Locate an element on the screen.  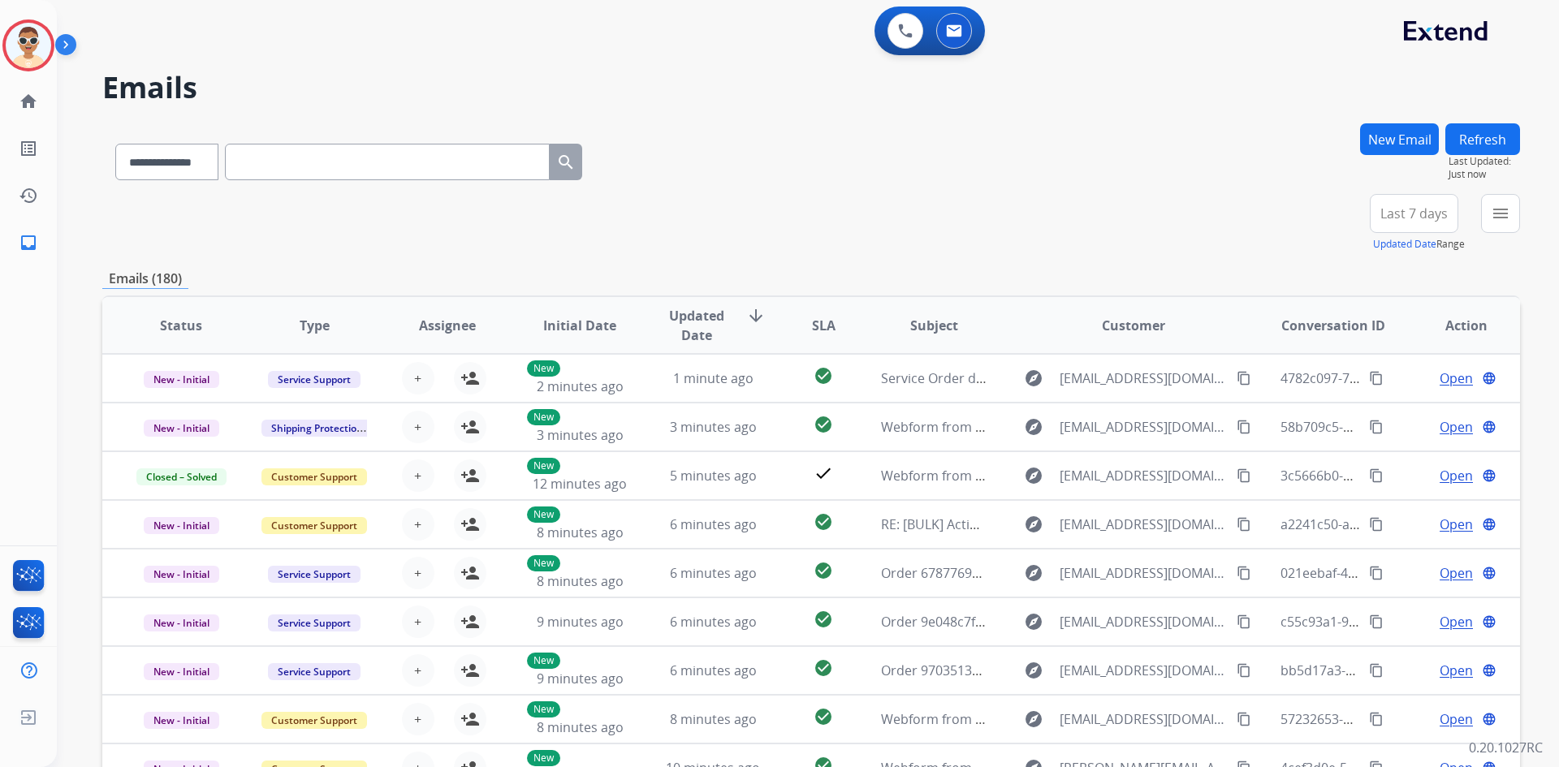
span: 3c5666b0-a697-4b45-9a4a-8cac831d68b1 is located at coordinates (1406, 476).